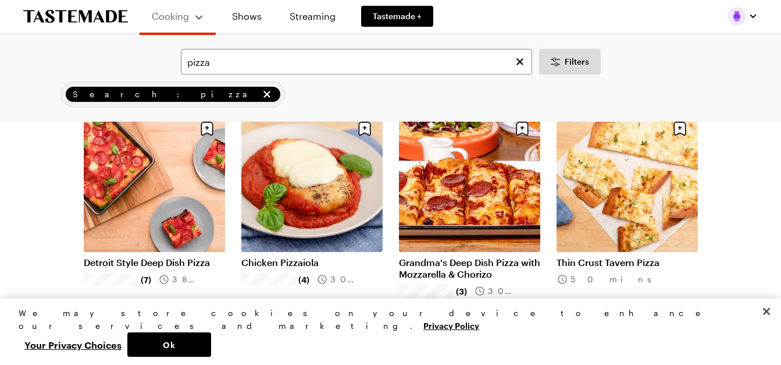 This screenshot has height=365, width=781. I want to click on button: Ok, so click(169, 344).